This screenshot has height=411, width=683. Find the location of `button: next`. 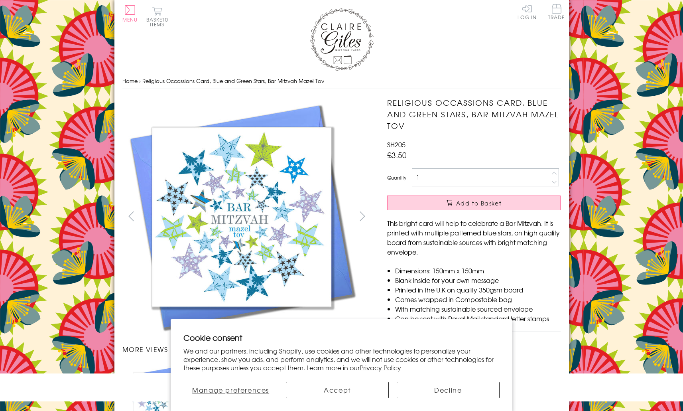

button: next is located at coordinates (362, 216).